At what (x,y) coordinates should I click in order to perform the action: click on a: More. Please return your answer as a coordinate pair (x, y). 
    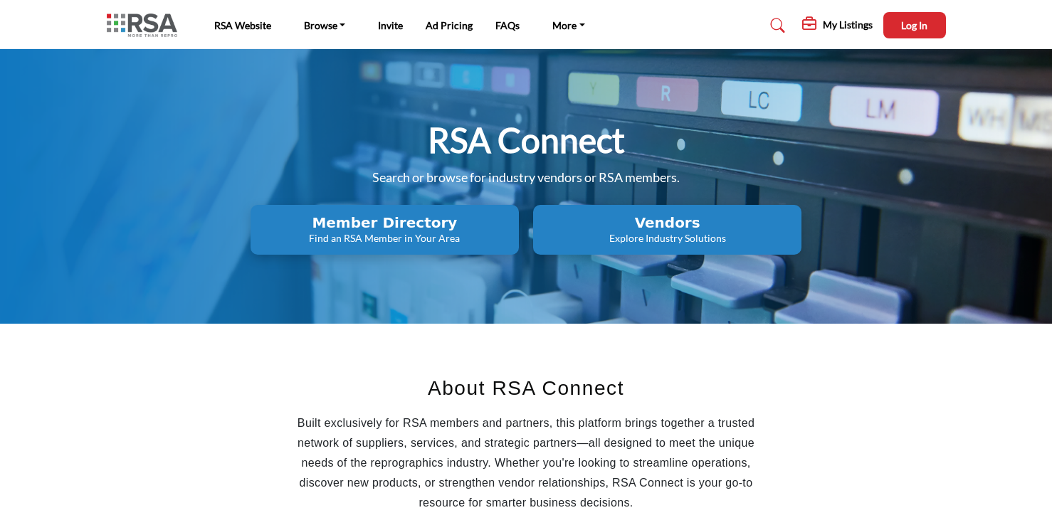
    Looking at the image, I should click on (569, 26).